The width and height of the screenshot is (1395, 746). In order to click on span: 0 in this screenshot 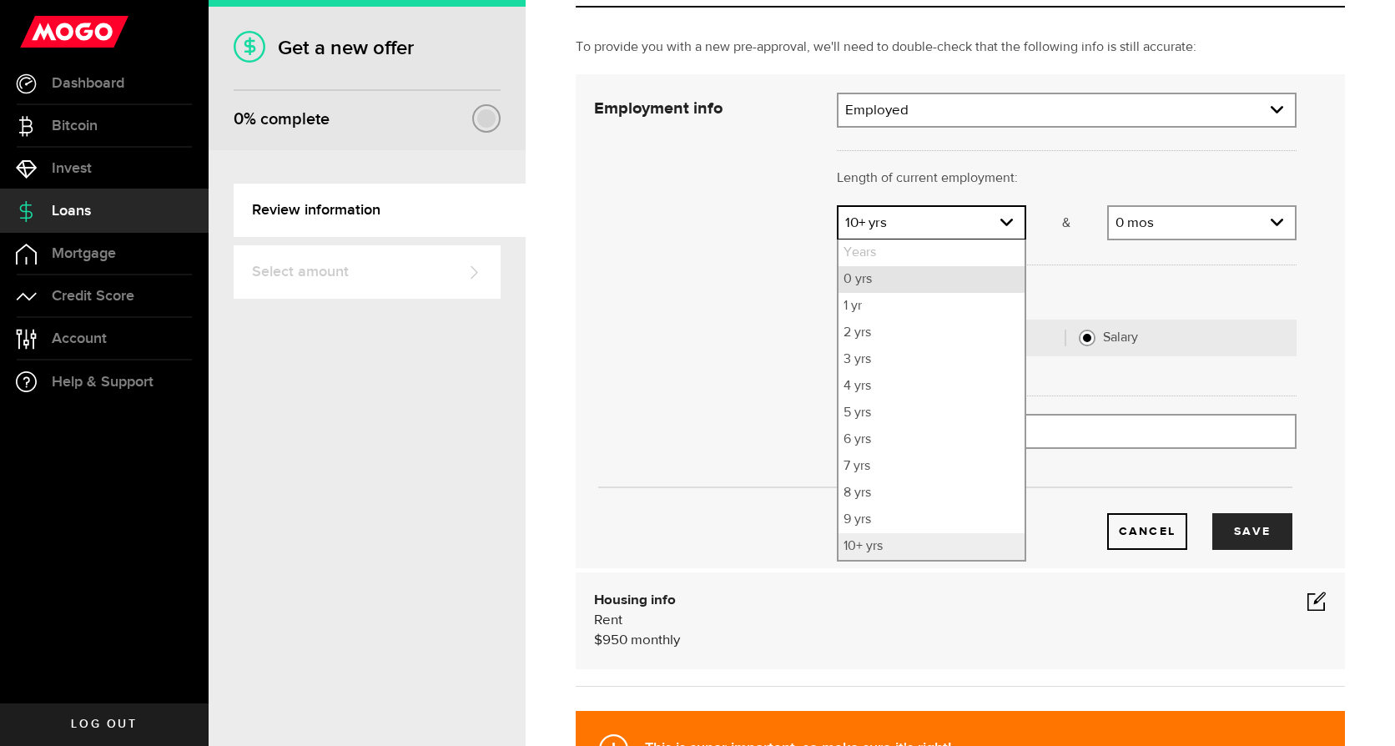, I will do `click(239, 119)`.